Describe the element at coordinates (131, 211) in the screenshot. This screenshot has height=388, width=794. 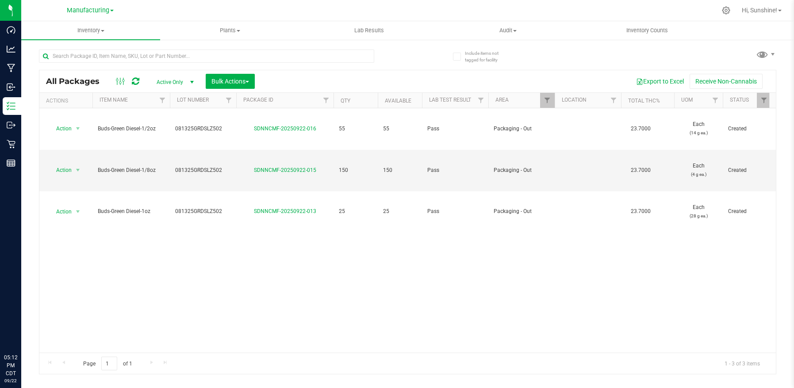
I see `span: Buds-Green Diesel-1oz` at that location.